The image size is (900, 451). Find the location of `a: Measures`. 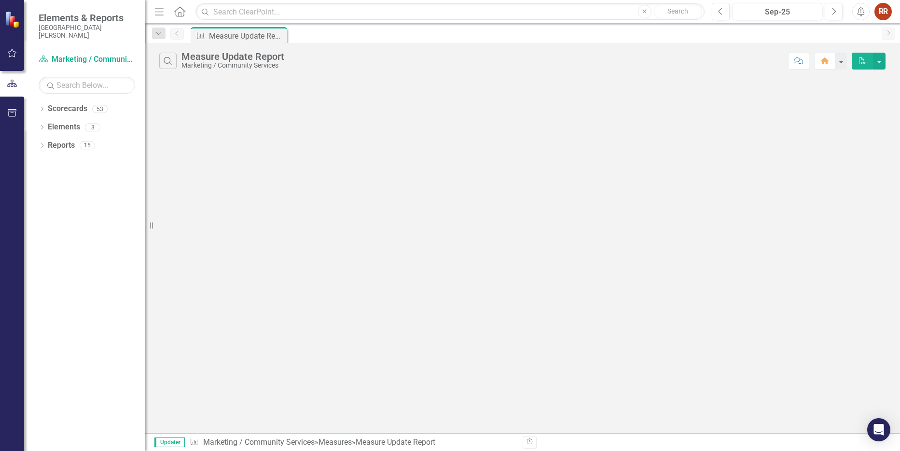

a: Measures is located at coordinates (335, 441).